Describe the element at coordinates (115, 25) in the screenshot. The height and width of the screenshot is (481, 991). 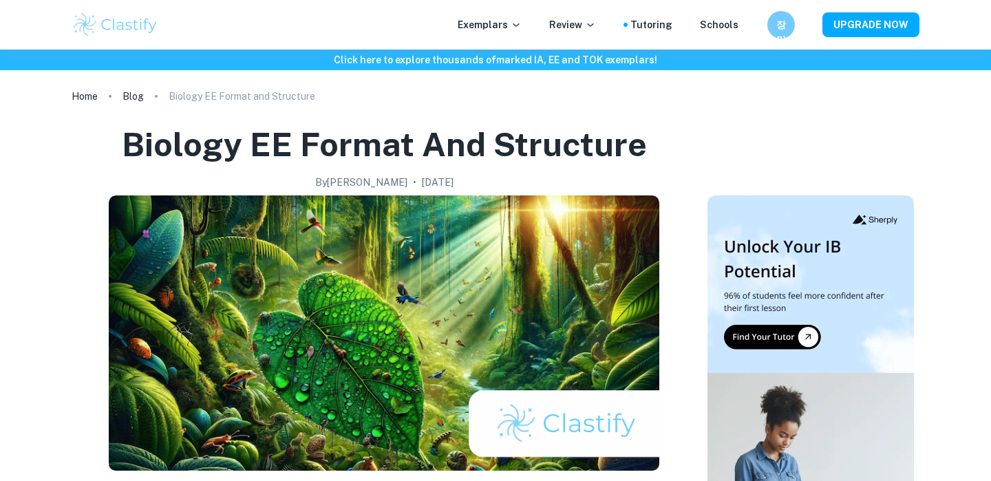
I see `a: Clastify logo` at that location.